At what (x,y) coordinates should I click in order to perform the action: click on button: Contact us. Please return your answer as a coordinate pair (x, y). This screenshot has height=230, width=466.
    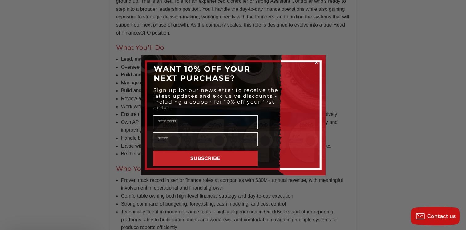
    Looking at the image, I should click on (436, 216).